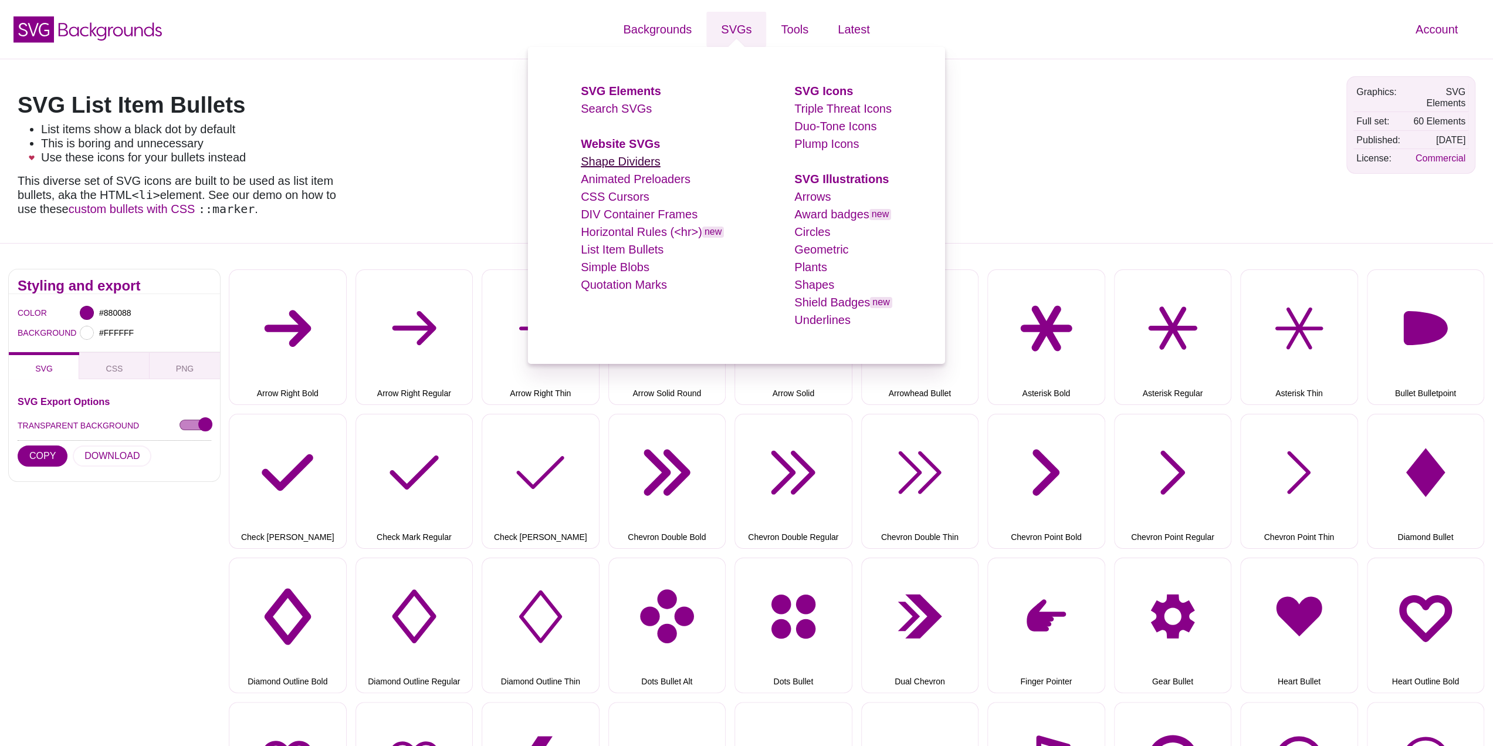 The width and height of the screenshot is (1493, 746). I want to click on a: Search SVGs, so click(616, 109).